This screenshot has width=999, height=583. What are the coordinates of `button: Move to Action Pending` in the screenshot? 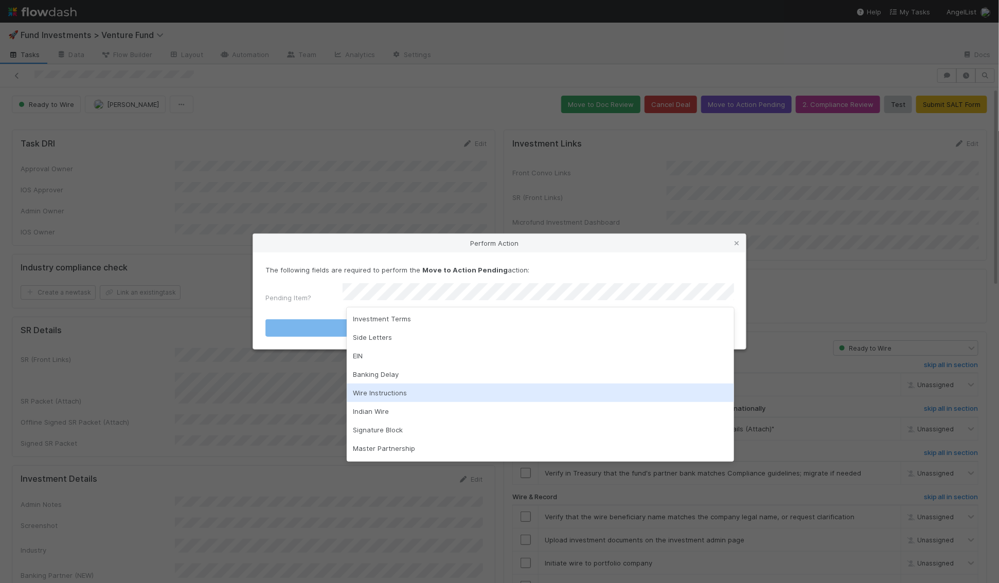 It's located at (499, 328).